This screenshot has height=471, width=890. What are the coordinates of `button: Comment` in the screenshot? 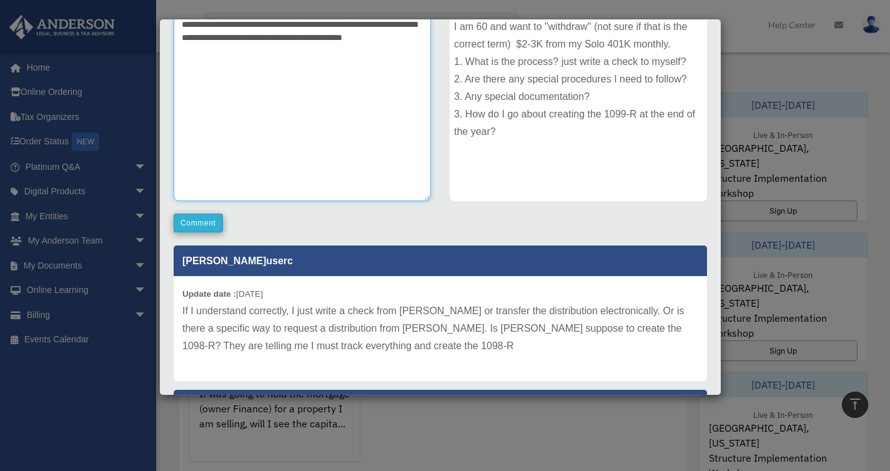 It's located at (198, 223).